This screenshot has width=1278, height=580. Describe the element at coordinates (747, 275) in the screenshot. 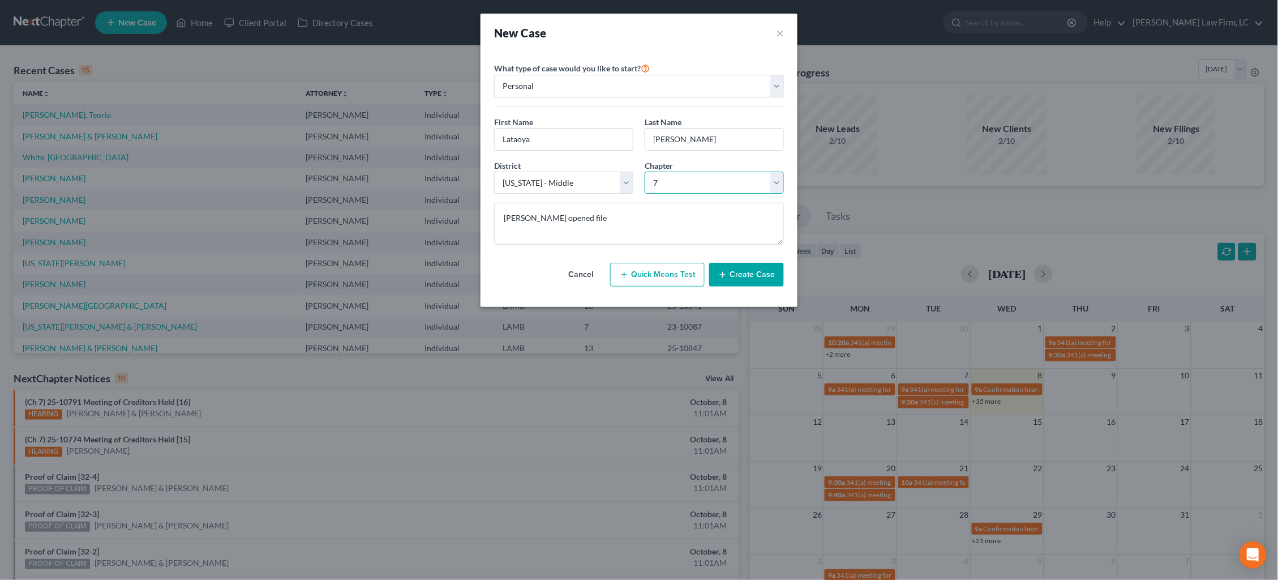

I see `button: Create Case` at that location.